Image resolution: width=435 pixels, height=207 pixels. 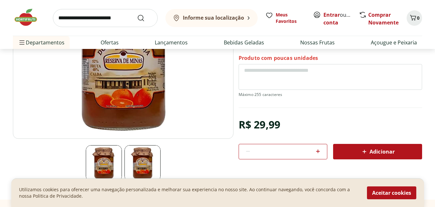 I want to click on span: Adicionar, so click(x=378, y=152).